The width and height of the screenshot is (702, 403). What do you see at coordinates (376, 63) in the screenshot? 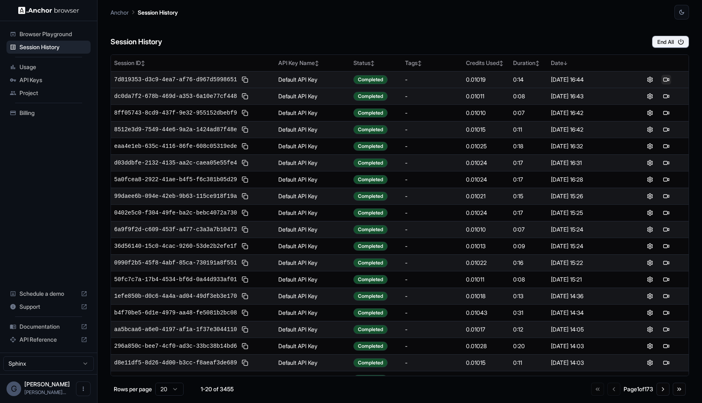
I see `div: Status` at bounding box center [376, 63].